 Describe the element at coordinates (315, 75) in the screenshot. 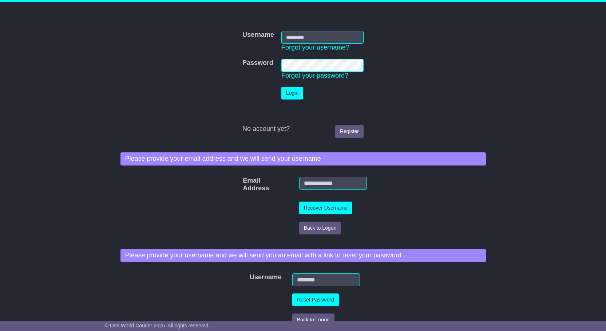

I see `a: Forgot your password?` at that location.